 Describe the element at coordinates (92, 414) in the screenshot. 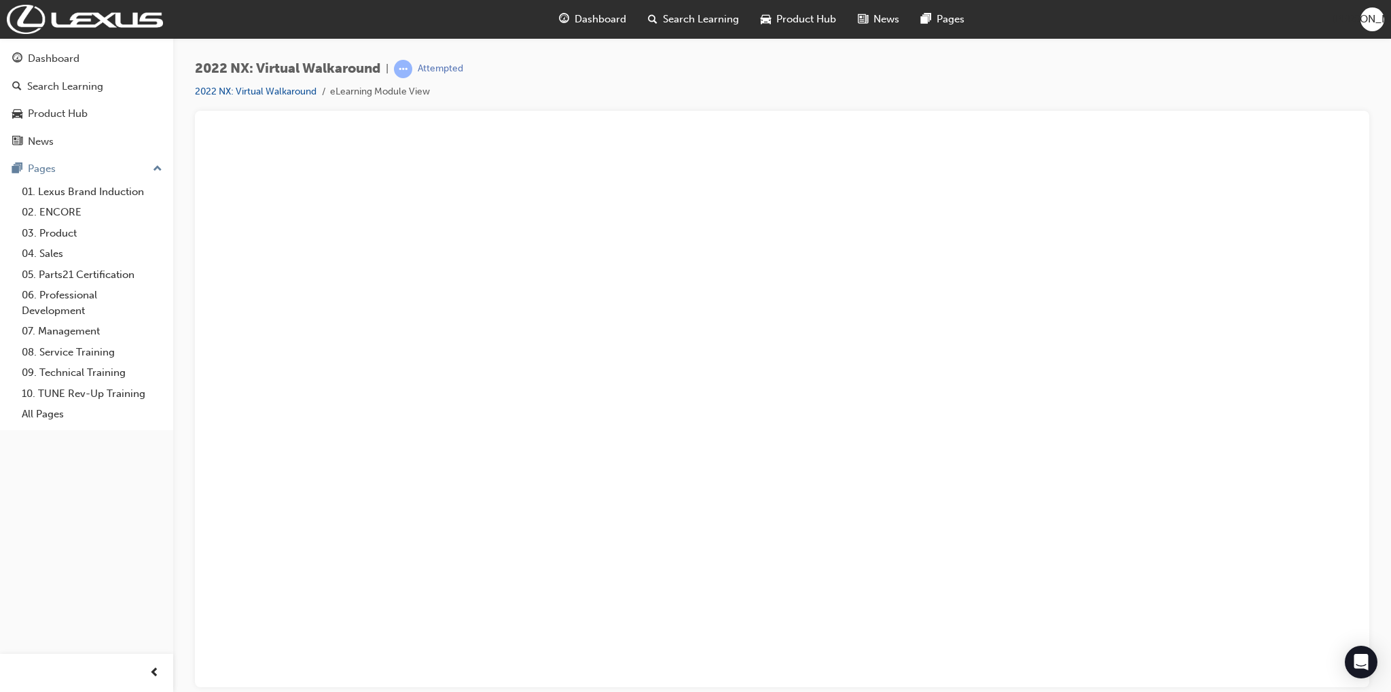

I see `a: All Pages` at that location.